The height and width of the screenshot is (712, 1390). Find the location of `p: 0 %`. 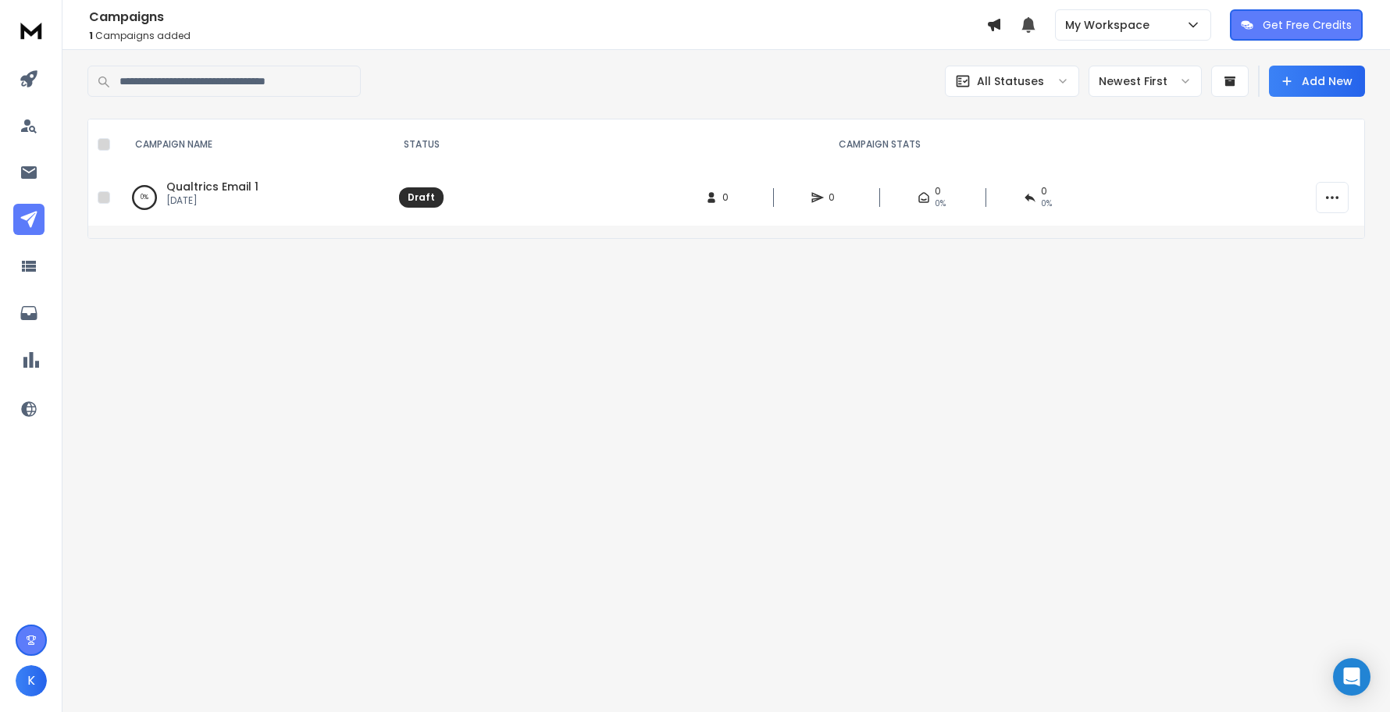

p: 0 % is located at coordinates (145, 198).